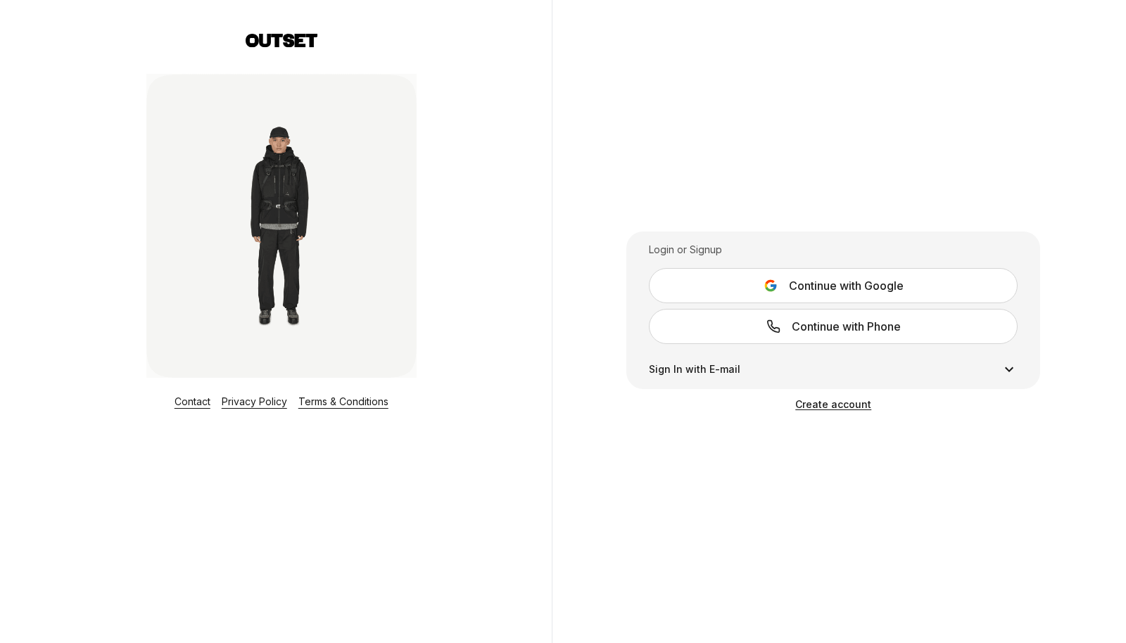  Describe the element at coordinates (254, 401) in the screenshot. I see `a: Privacy Policy` at that location.